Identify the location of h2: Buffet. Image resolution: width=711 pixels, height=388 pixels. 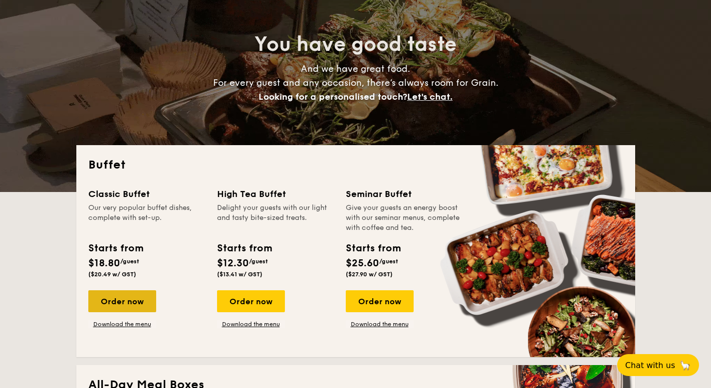
(356, 165).